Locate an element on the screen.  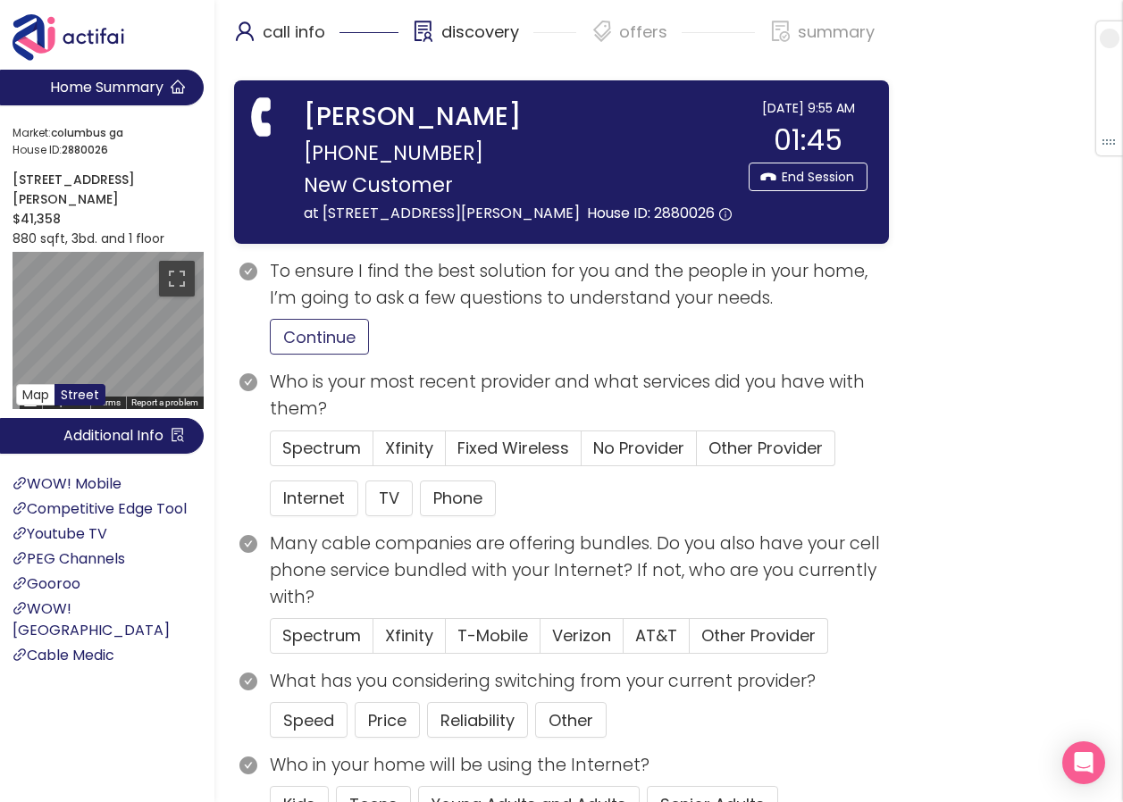
button: Speed is located at coordinates (308, 720).